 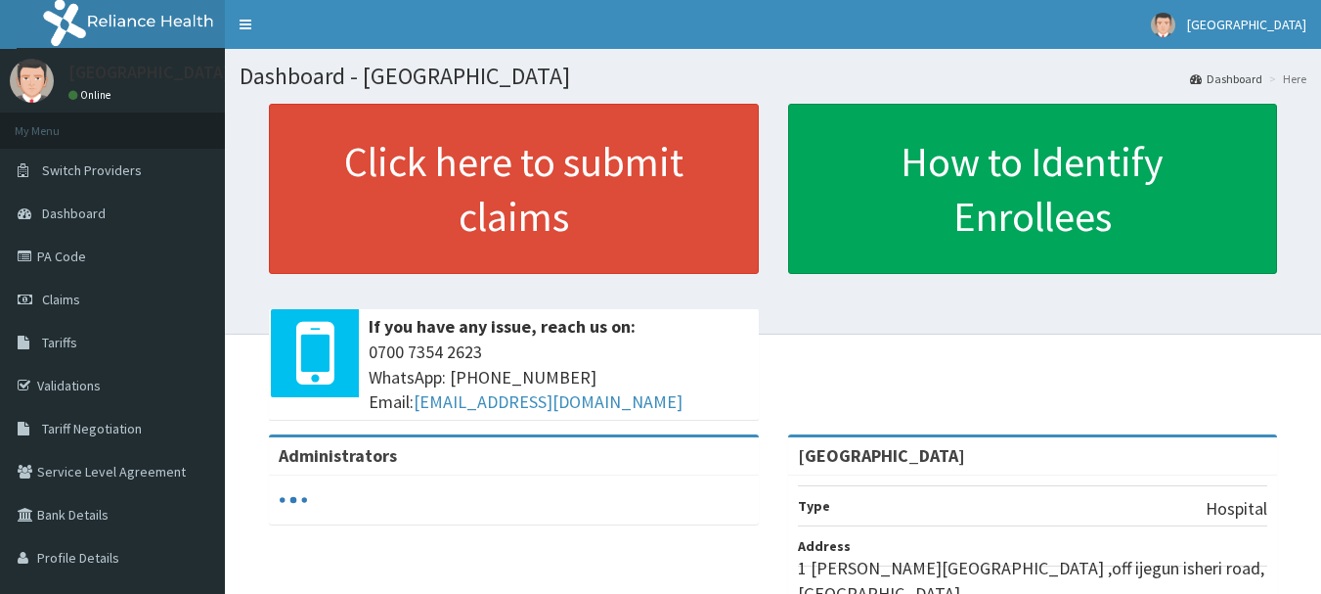 What do you see at coordinates (1236, 509) in the screenshot?
I see `p: Hospital` at bounding box center [1236, 509].